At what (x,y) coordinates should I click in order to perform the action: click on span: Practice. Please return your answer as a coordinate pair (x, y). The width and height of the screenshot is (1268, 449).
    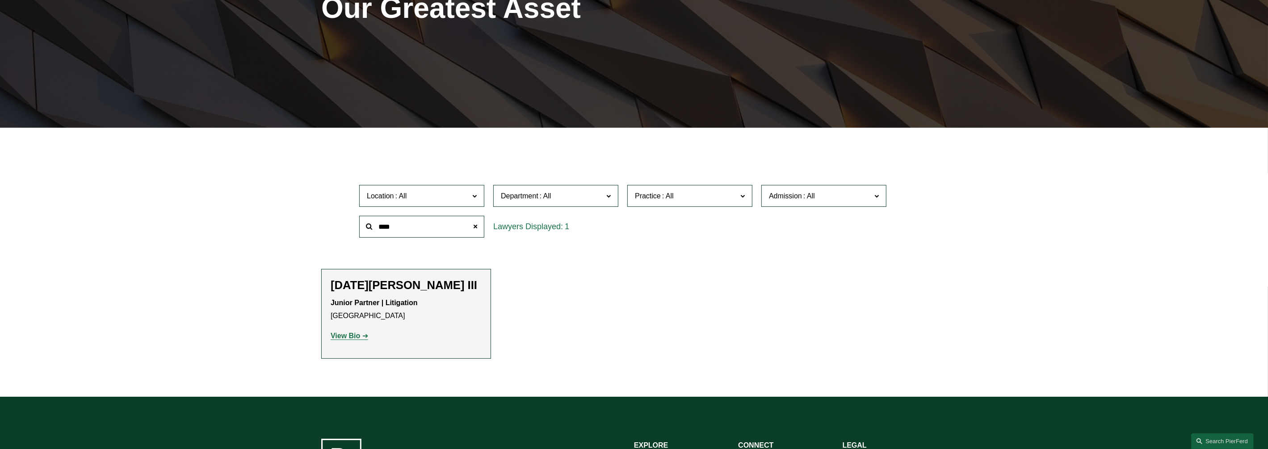
    Looking at the image, I should click on (648, 196).